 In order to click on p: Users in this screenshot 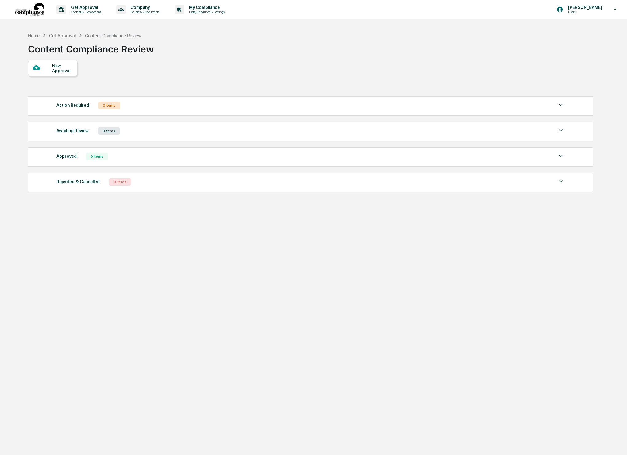, I will do `click(584, 12)`.